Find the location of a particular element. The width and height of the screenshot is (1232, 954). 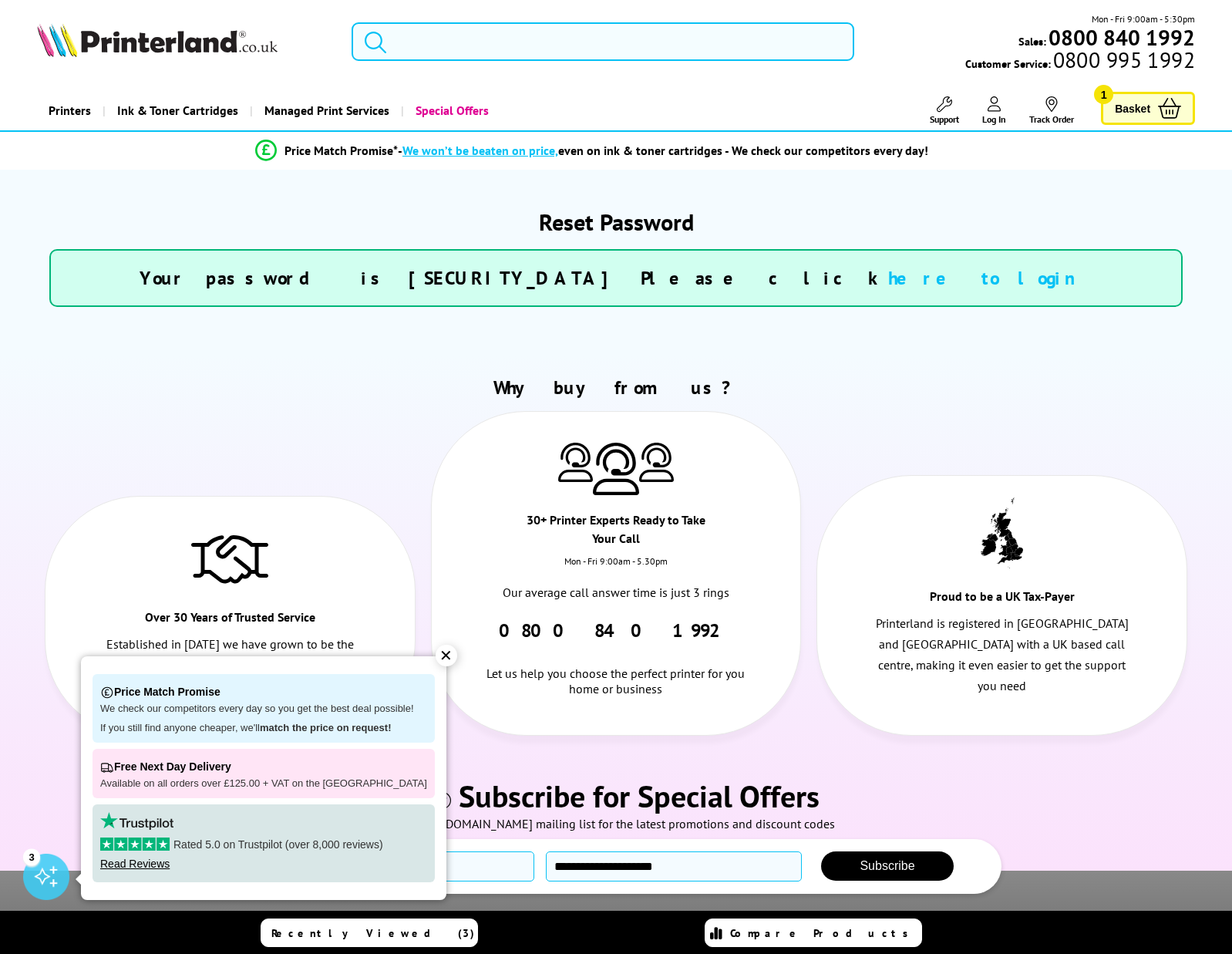

a: Compare Products is located at coordinates (813, 933).